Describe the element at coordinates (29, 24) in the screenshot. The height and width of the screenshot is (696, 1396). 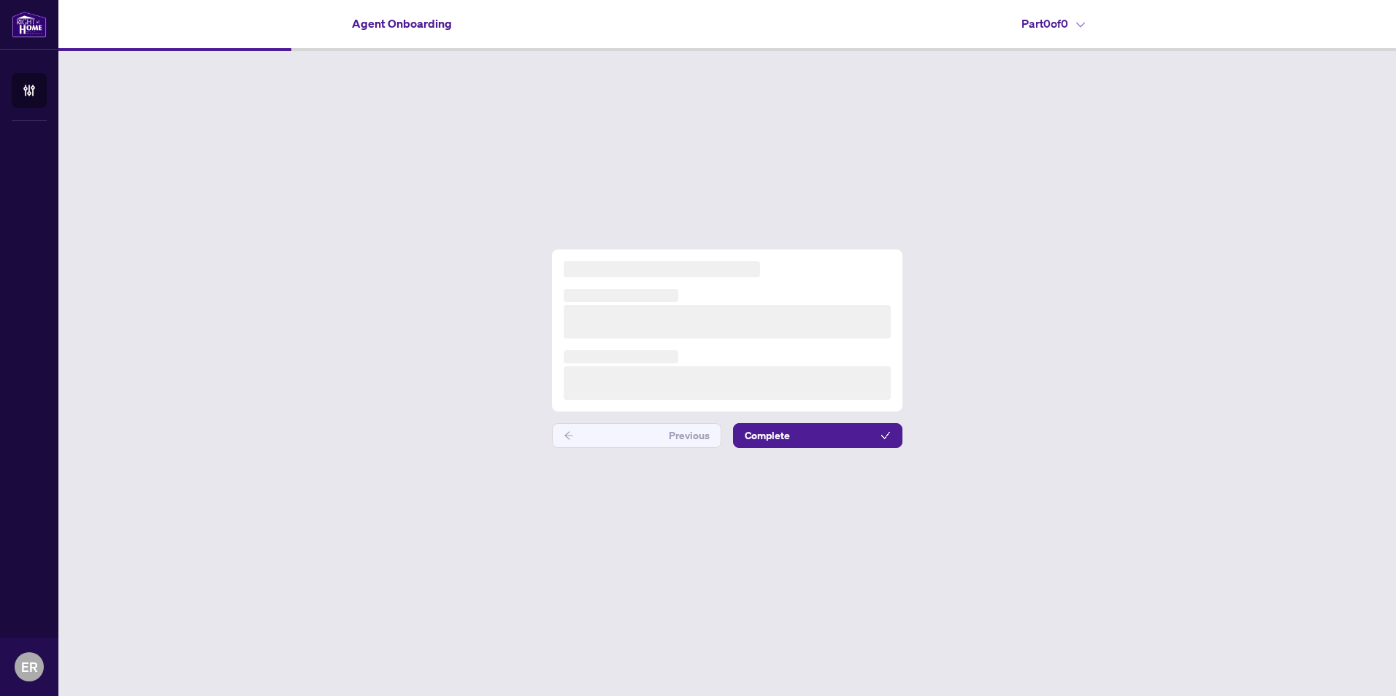
I see `img: logo` at that location.